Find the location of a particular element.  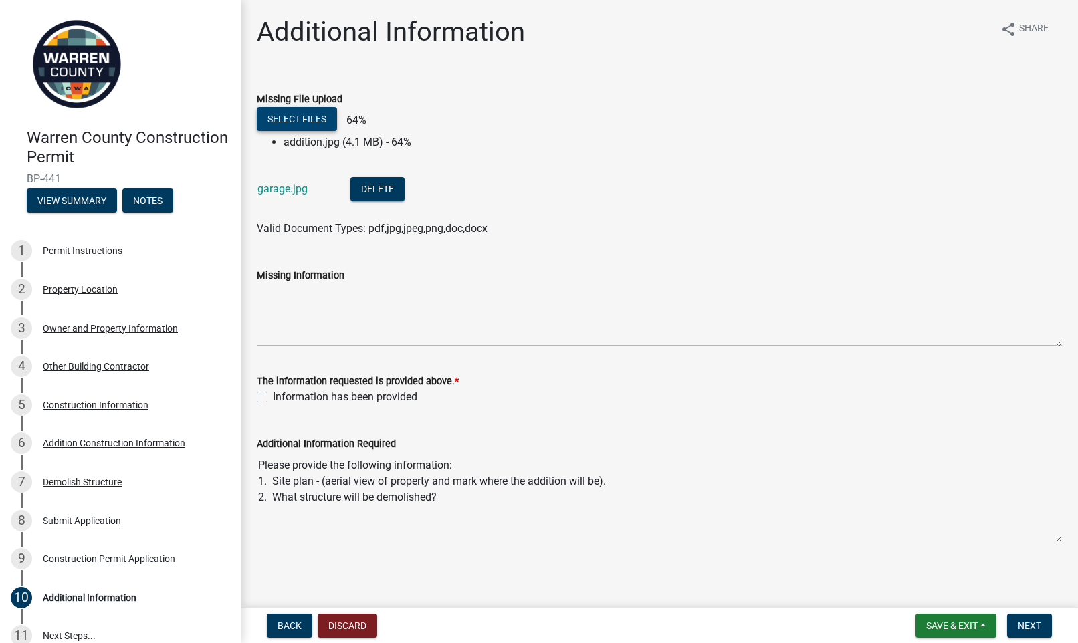

a: garage.jpg is located at coordinates (282, 189).